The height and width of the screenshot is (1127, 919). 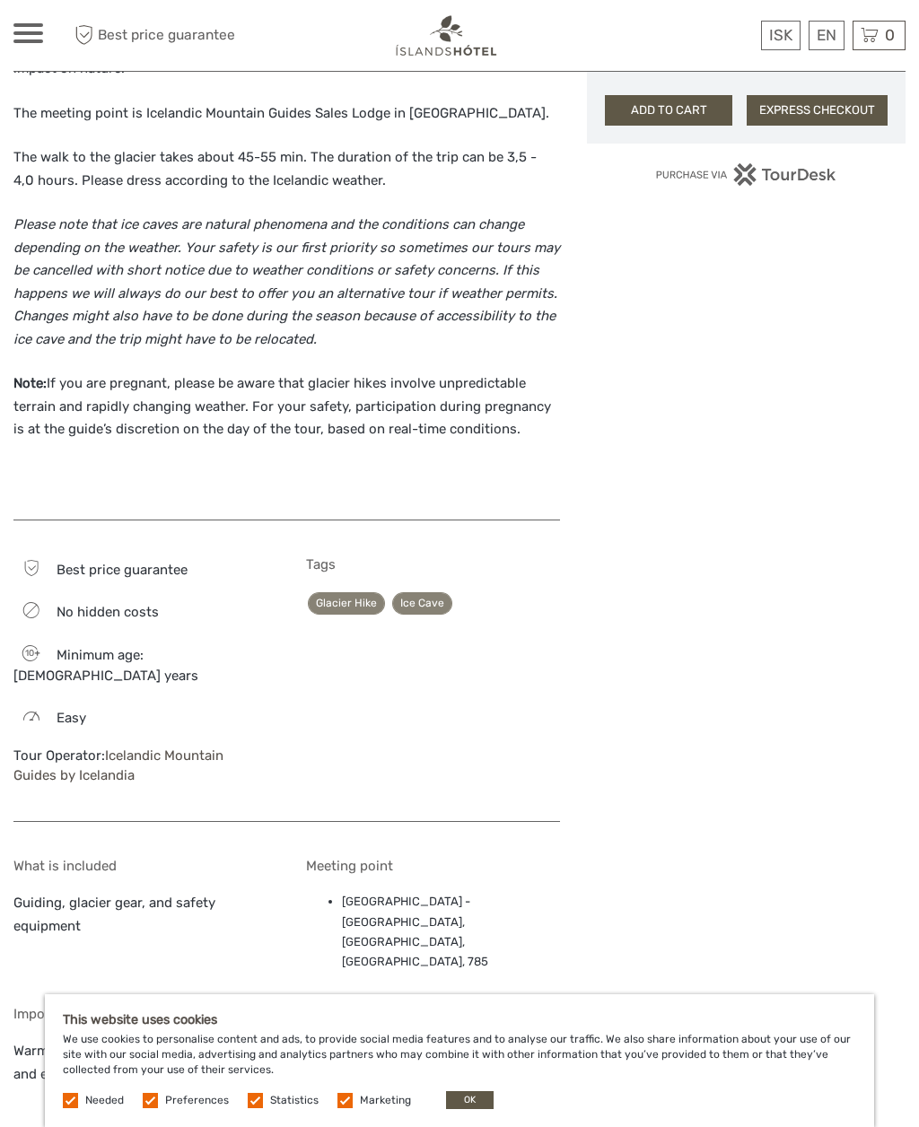 What do you see at coordinates (422, 603) in the screenshot?
I see `a: Ice Cave` at bounding box center [422, 603].